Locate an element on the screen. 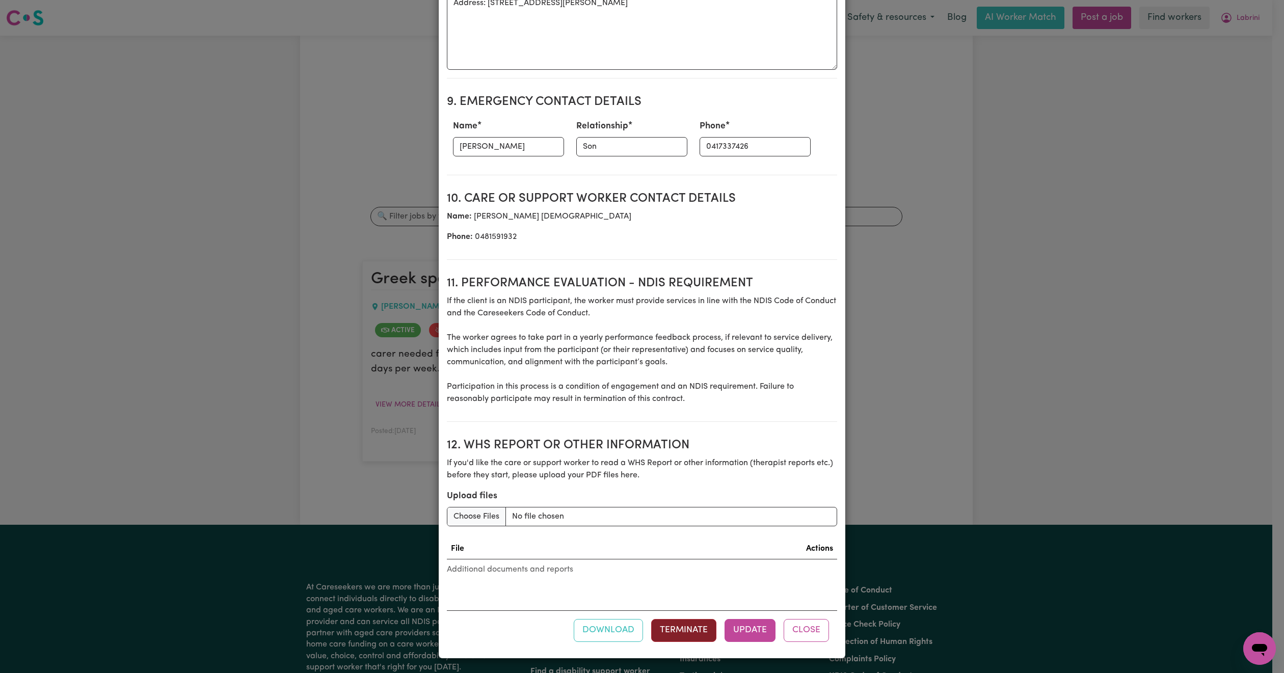 The image size is (1284, 673). input: e.g. Amber Smith is located at coordinates (508, 147).